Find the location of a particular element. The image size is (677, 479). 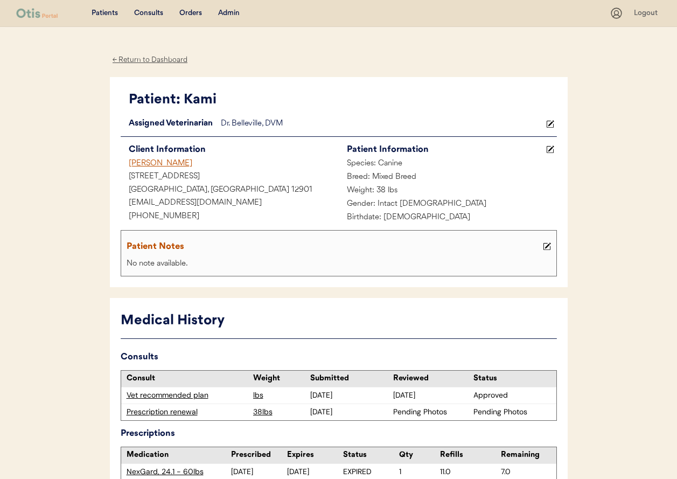

div: Qty is located at coordinates (420, 455).